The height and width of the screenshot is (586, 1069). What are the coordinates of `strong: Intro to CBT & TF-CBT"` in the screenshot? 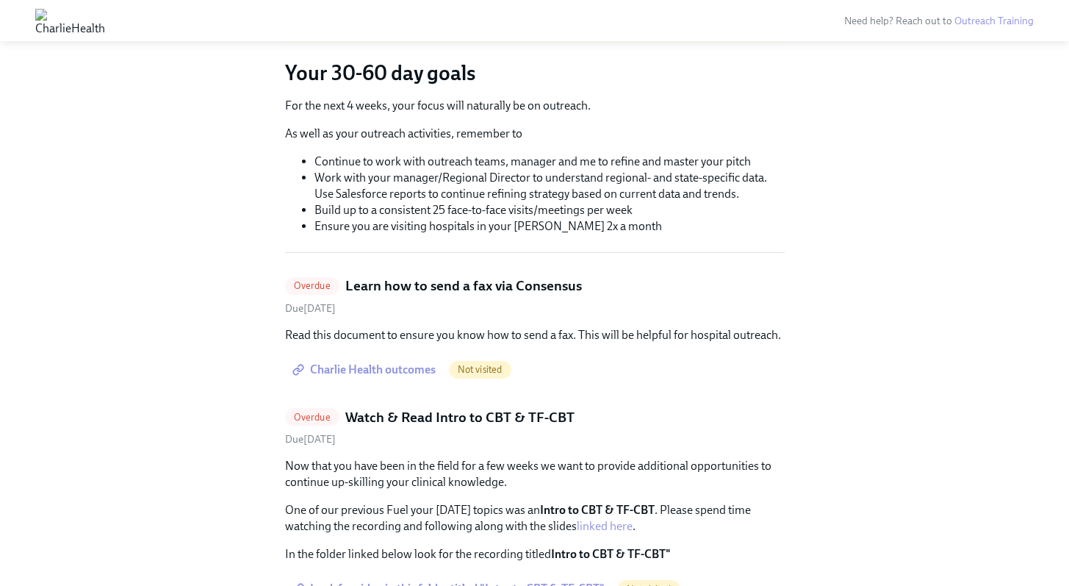 It's located at (610, 553).